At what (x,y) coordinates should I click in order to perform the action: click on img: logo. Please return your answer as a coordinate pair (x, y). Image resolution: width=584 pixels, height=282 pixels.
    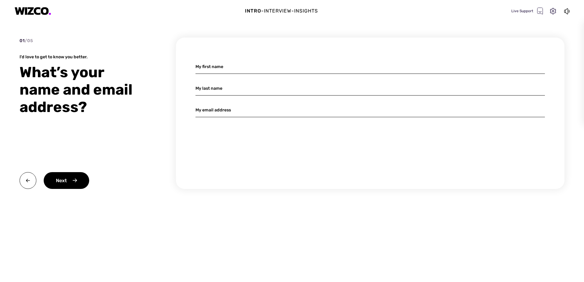
    Looking at the image, I should click on (33, 11).